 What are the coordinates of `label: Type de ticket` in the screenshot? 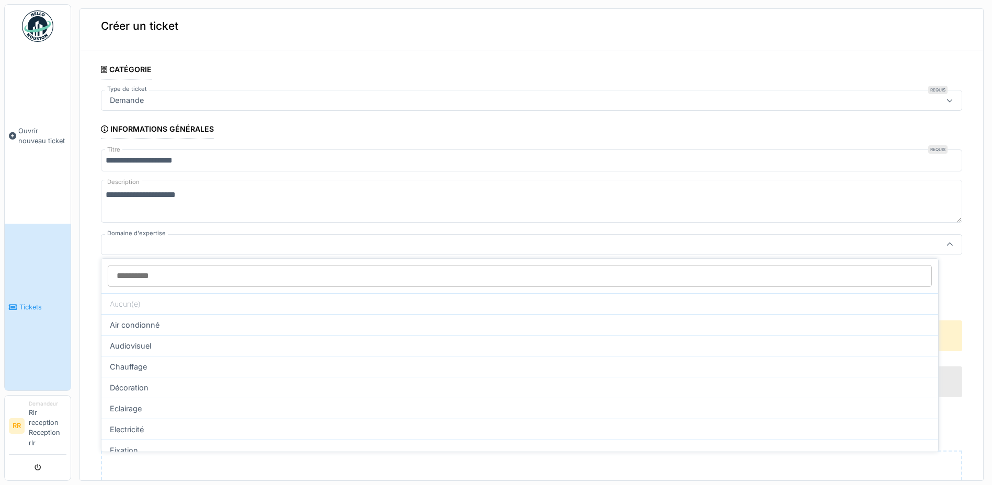 It's located at (127, 89).